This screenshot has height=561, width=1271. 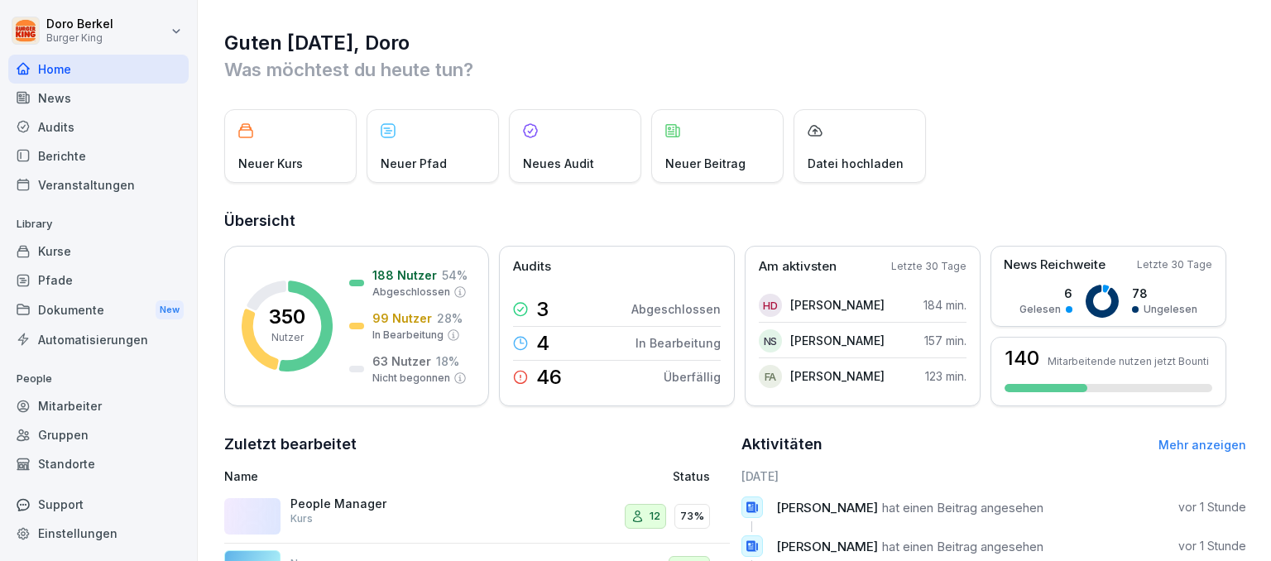 What do you see at coordinates (98, 339) in the screenshot?
I see `div: Automatisierungen` at bounding box center [98, 339].